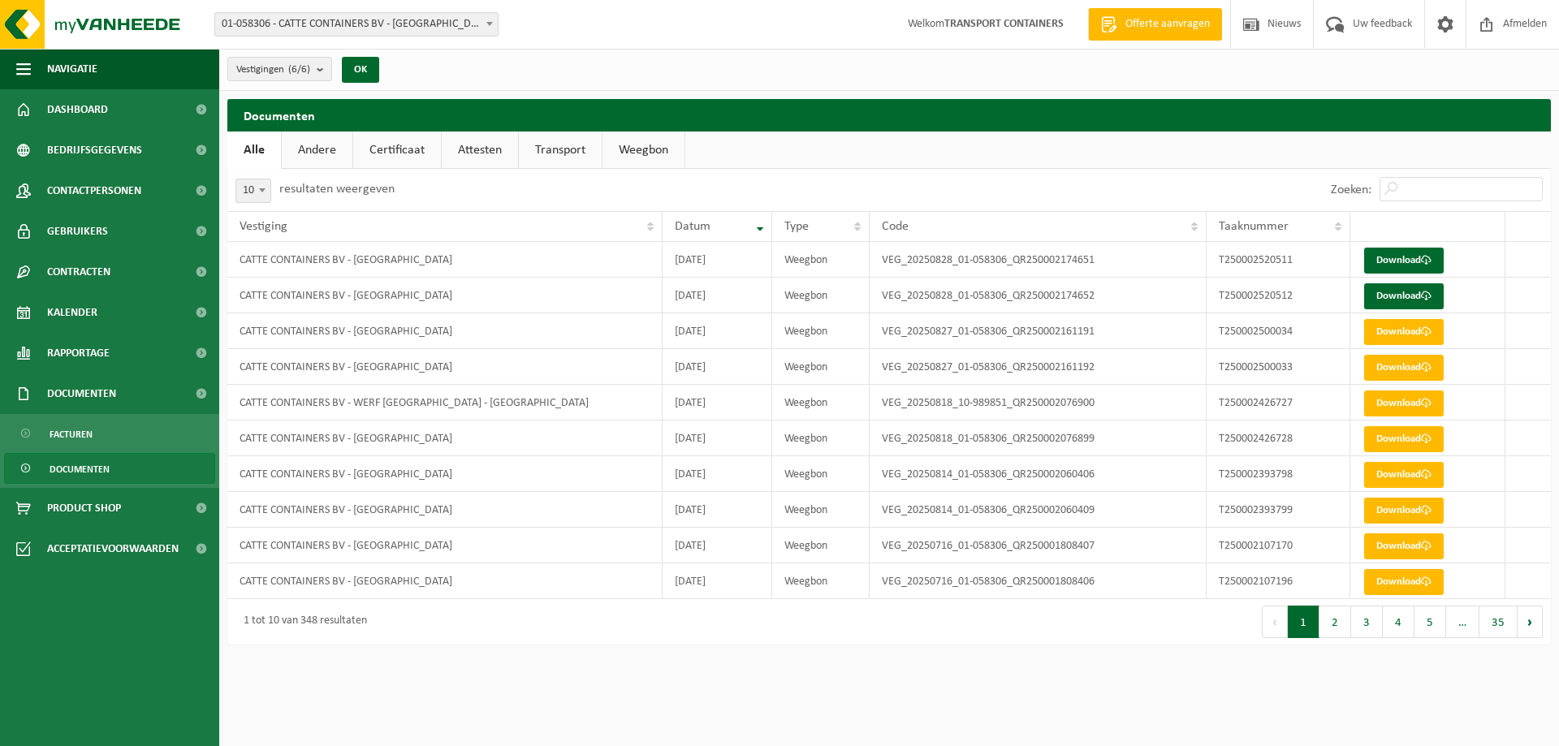 The width and height of the screenshot is (1559, 746). Describe the element at coordinates (1498, 622) in the screenshot. I see `button: 35` at that location.